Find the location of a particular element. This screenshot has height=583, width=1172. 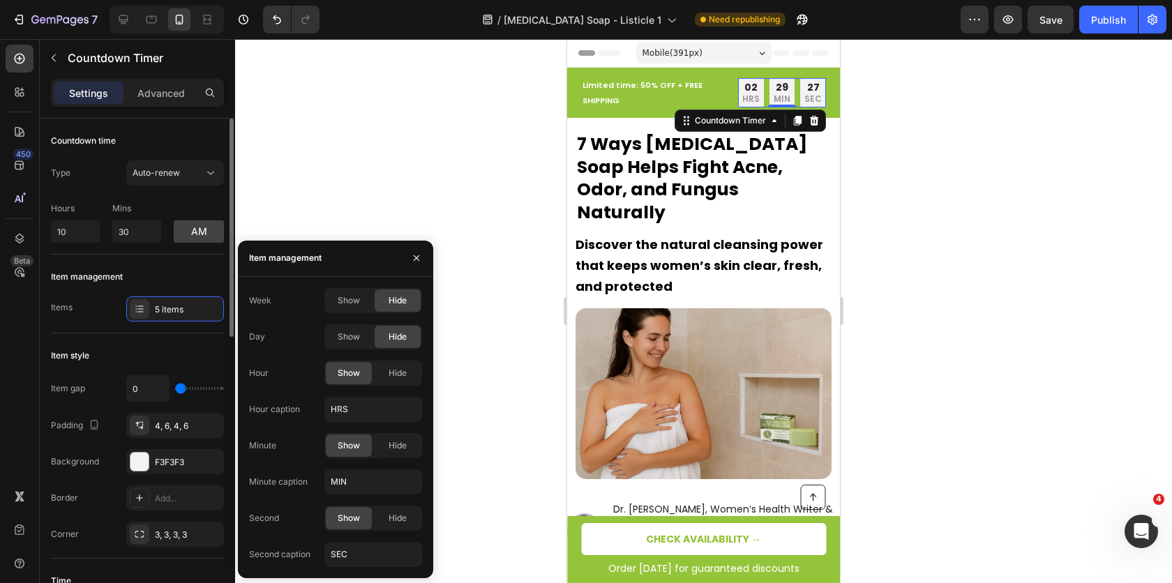

div: Minute is located at coordinates (262, 446).